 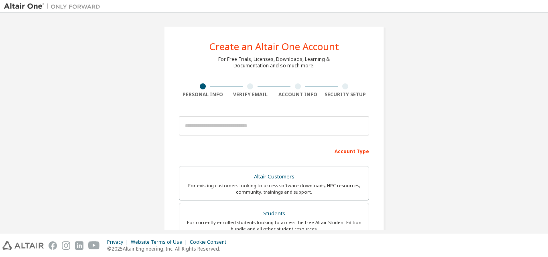 What do you see at coordinates (119, 242) in the screenshot?
I see `div: Privacy` at bounding box center [119, 242].